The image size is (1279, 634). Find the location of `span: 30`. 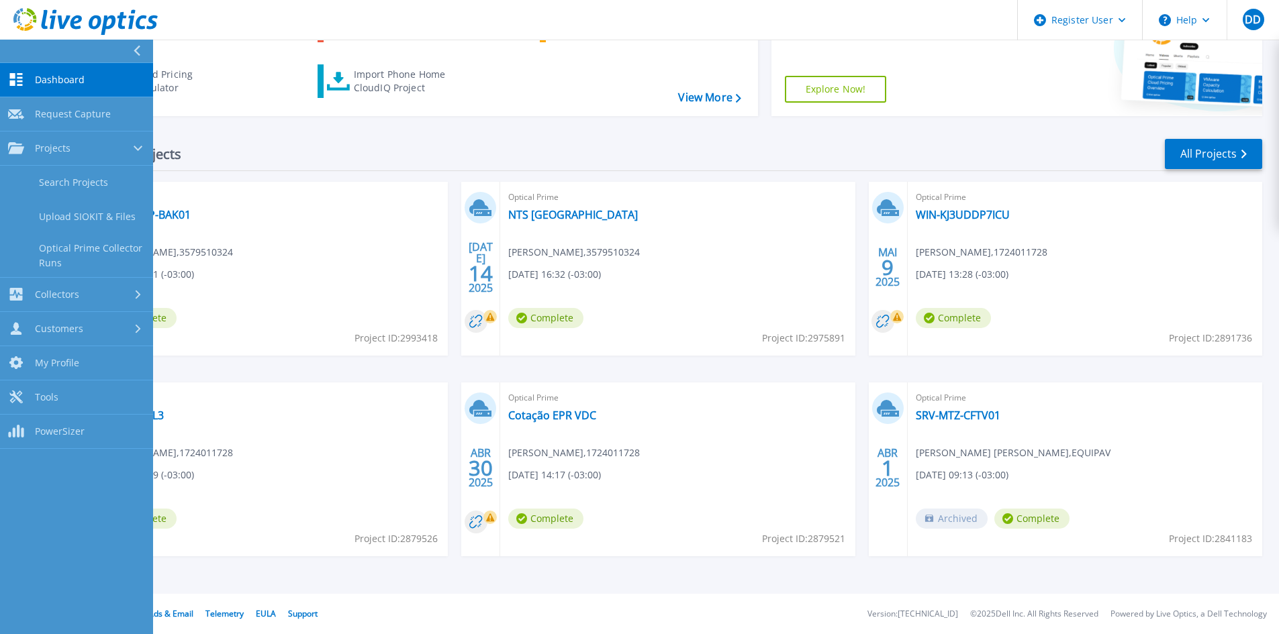

span: 30 is located at coordinates (481, 468).